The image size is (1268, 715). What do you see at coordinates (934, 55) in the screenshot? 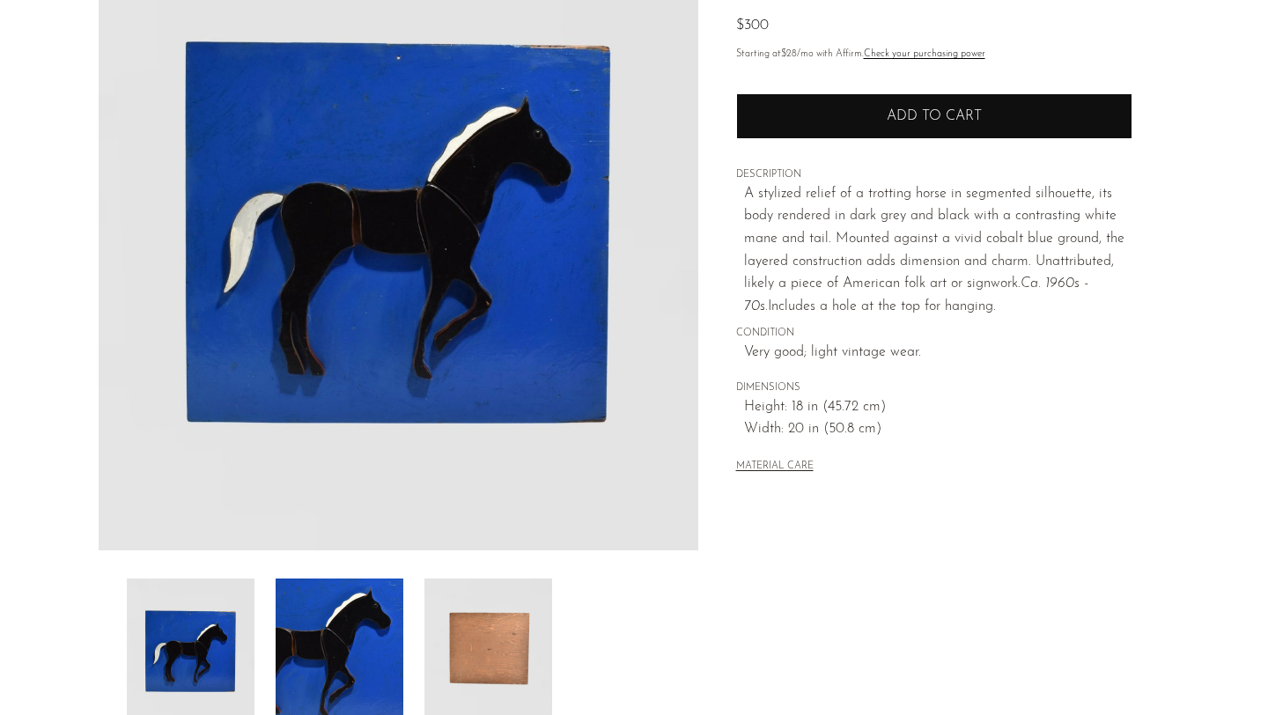
I see `p: Starting at /mo with Affirm.` at bounding box center [934, 55].